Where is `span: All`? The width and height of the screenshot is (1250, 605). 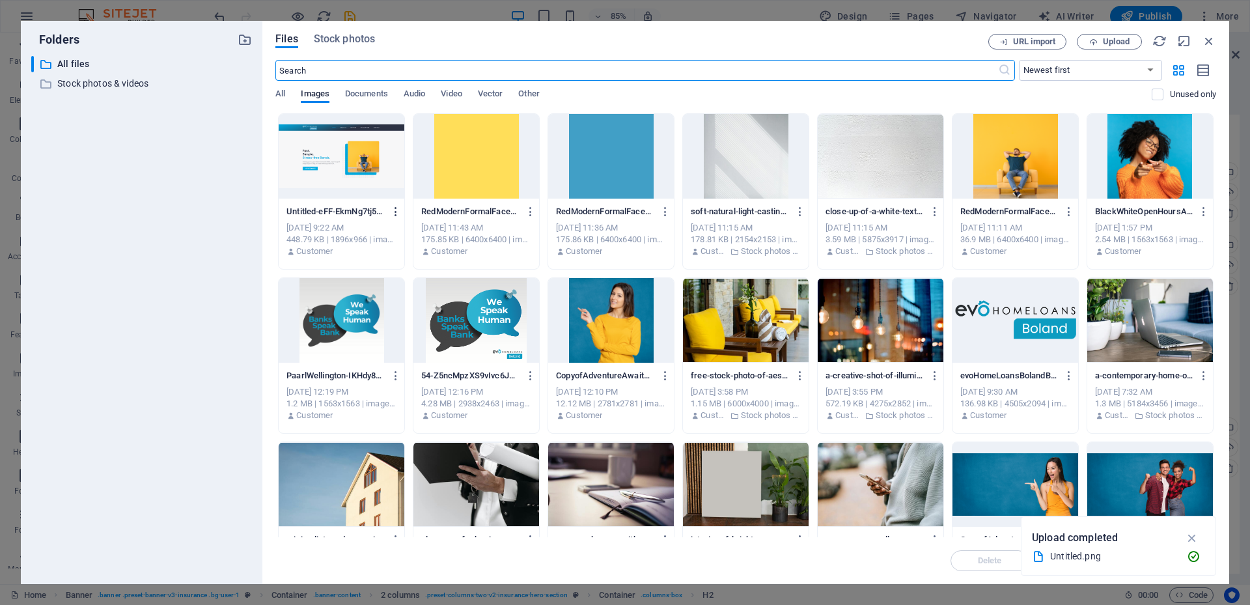 span: All is located at coordinates (280, 95).